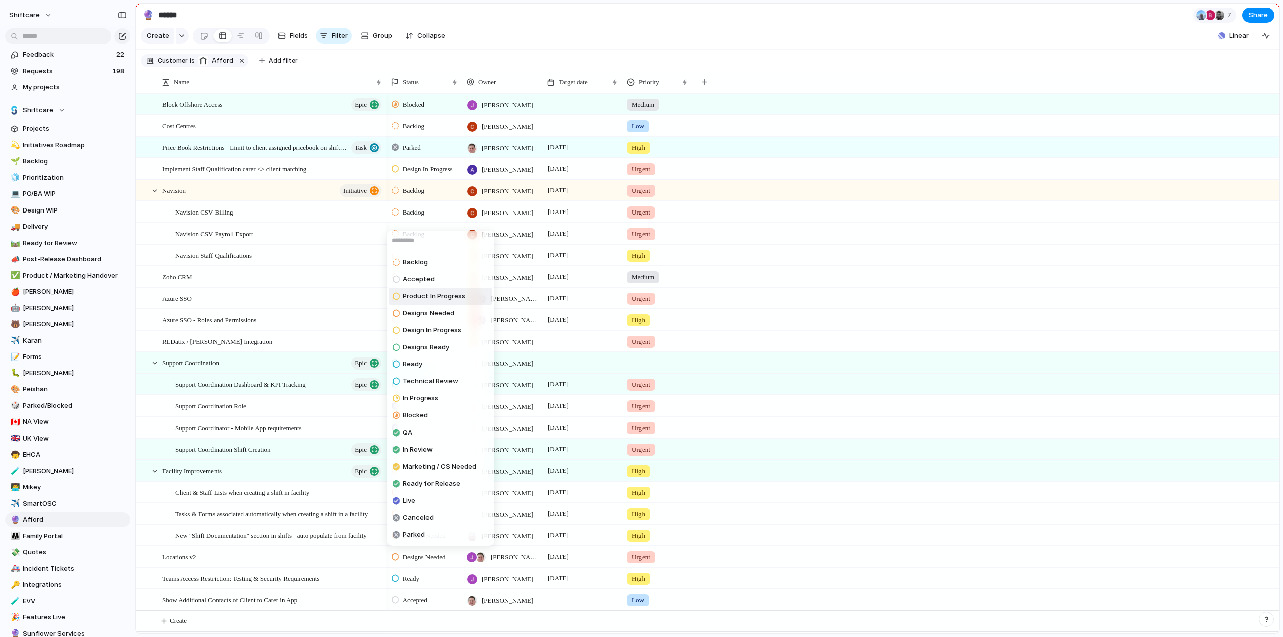 The width and height of the screenshot is (1283, 637). Describe the element at coordinates (415, 415) in the screenshot. I see `span: Blocked` at that location.